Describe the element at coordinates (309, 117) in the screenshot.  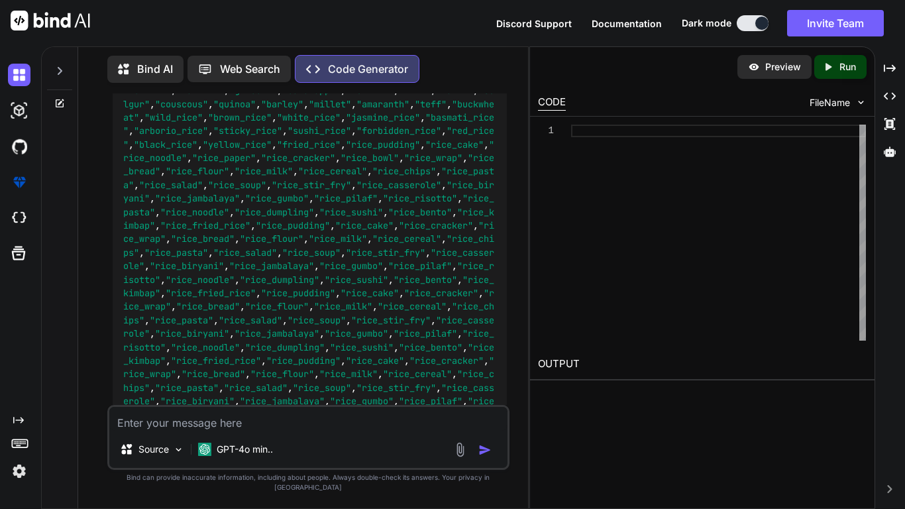
I see `span: "white_rice"` at that location.